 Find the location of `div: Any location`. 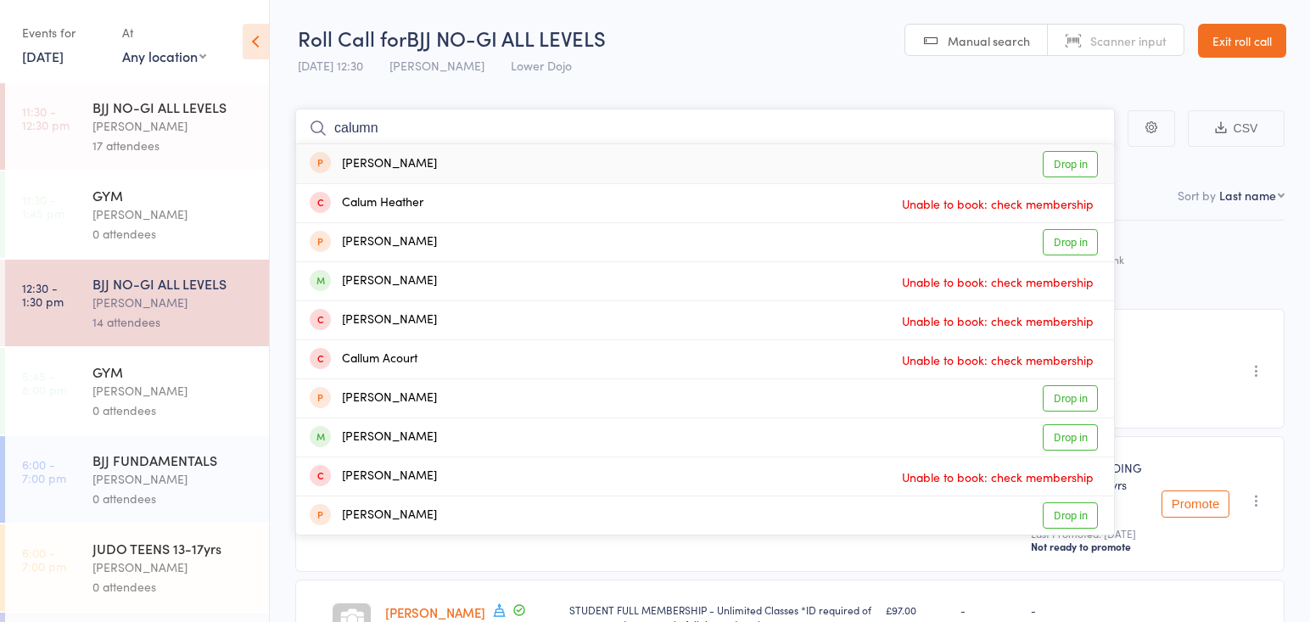

div: Any location is located at coordinates (164, 56).